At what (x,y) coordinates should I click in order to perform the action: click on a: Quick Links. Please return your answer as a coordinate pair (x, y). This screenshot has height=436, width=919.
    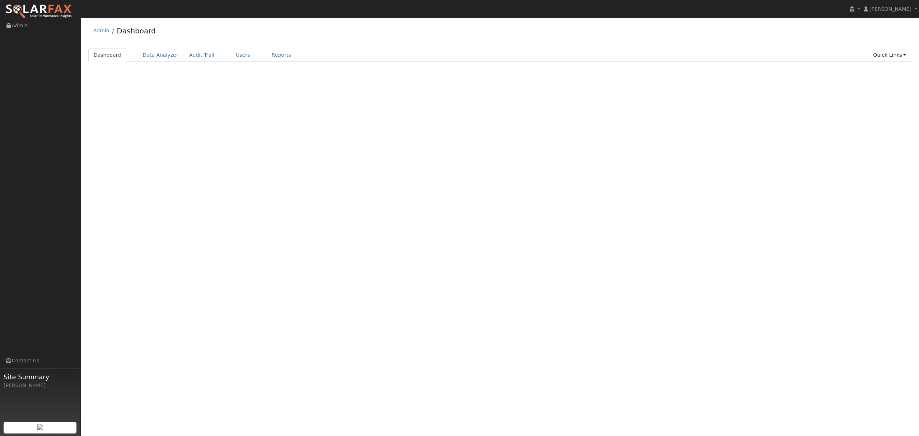
    Looking at the image, I should click on (889, 55).